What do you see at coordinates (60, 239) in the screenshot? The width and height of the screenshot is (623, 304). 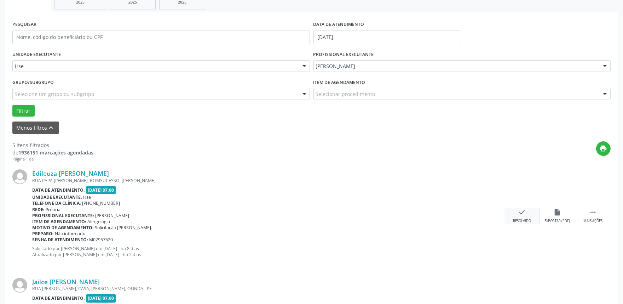 I see `b: Senha de atendimento:` at bounding box center [60, 239].